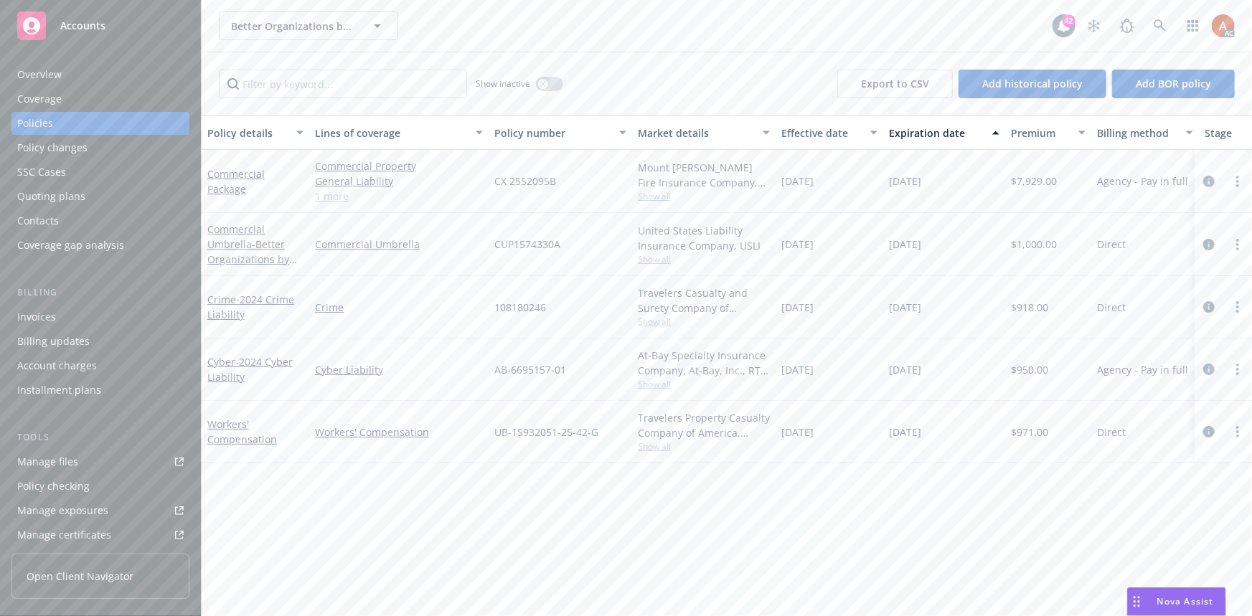 The width and height of the screenshot is (1252, 616). Describe the element at coordinates (242, 432) in the screenshot. I see `a: Workers' Compensation` at that location.